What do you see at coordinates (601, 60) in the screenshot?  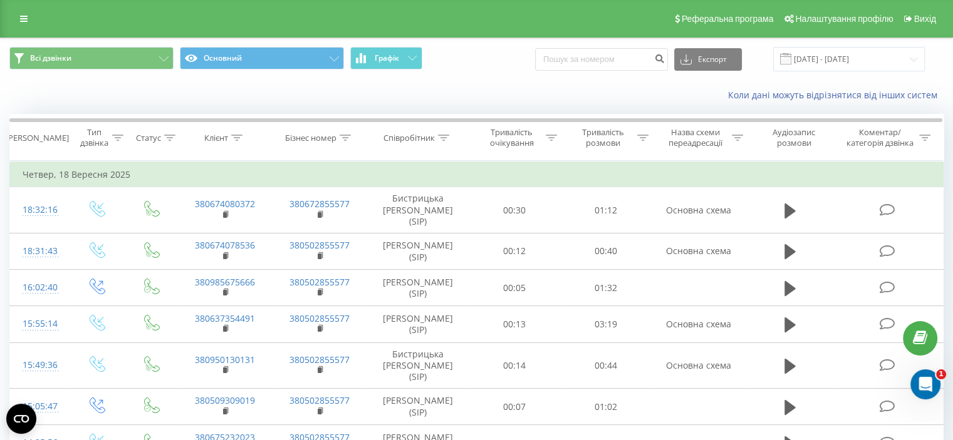 I see `input: Пошук за номером` at bounding box center [601, 60].